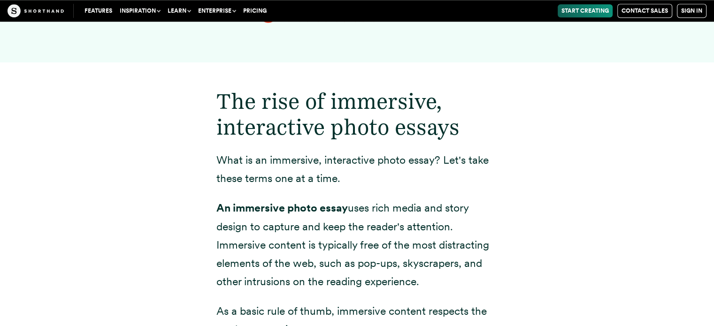 This screenshot has width=714, height=326. What do you see at coordinates (140, 11) in the screenshot?
I see `button: Inspiration` at bounding box center [140, 11].